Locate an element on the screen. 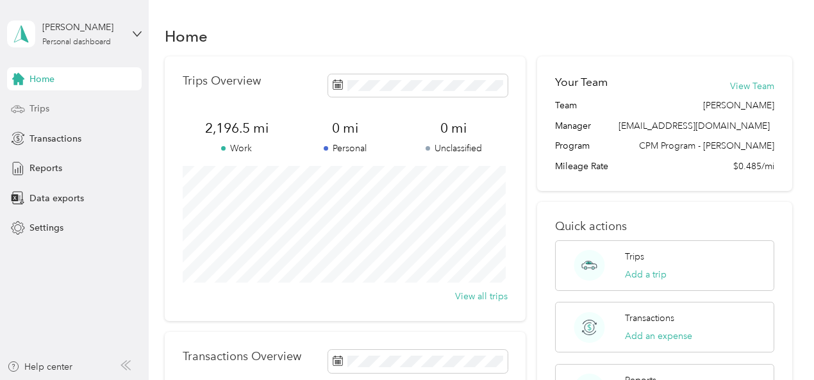 The width and height of the screenshot is (814, 380). p: Trips Overview is located at coordinates (222, 81).